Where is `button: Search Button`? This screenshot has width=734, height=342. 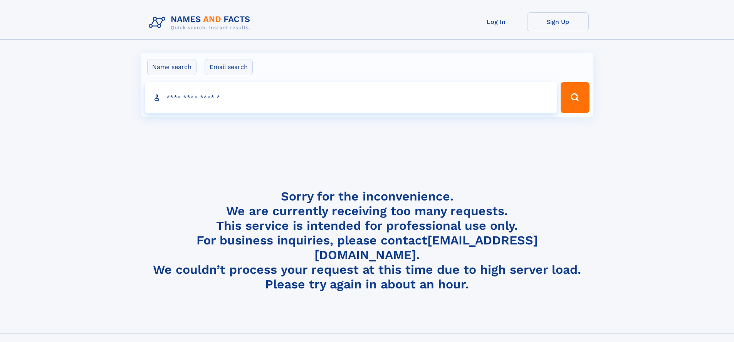
button: Search Button is located at coordinates (575, 98).